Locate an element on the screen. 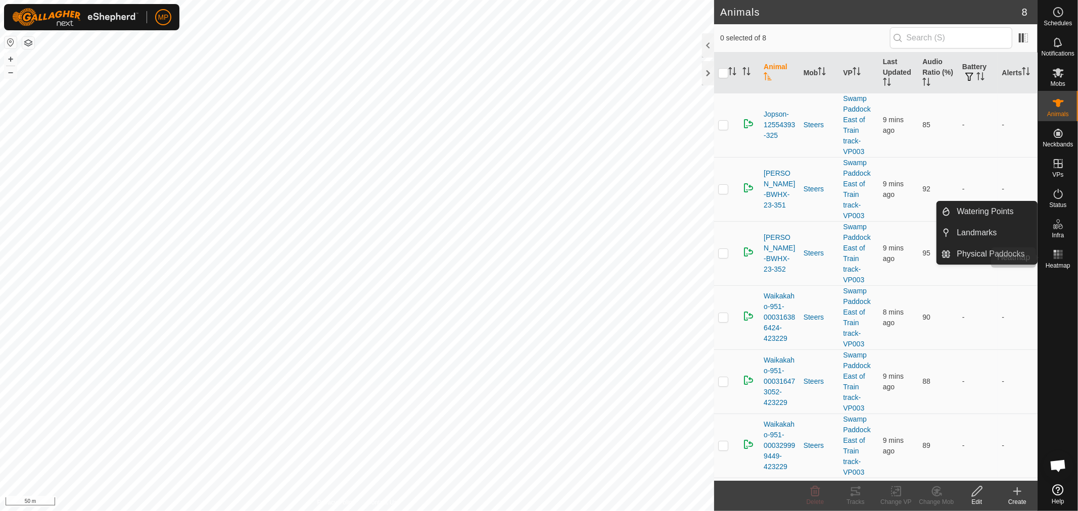 The height and width of the screenshot is (511, 1078). span: Waikakaho-951-000316473052-423229 is located at coordinates (779, 382).